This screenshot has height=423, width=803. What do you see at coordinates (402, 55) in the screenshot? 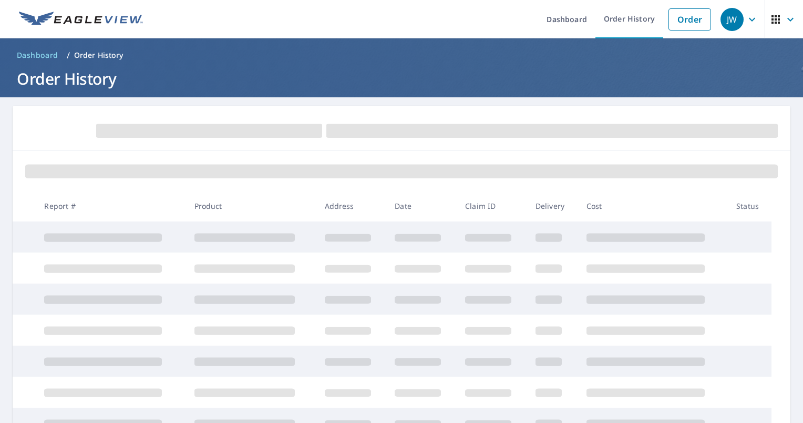
I see `nav: breadcrumb` at bounding box center [402, 55].